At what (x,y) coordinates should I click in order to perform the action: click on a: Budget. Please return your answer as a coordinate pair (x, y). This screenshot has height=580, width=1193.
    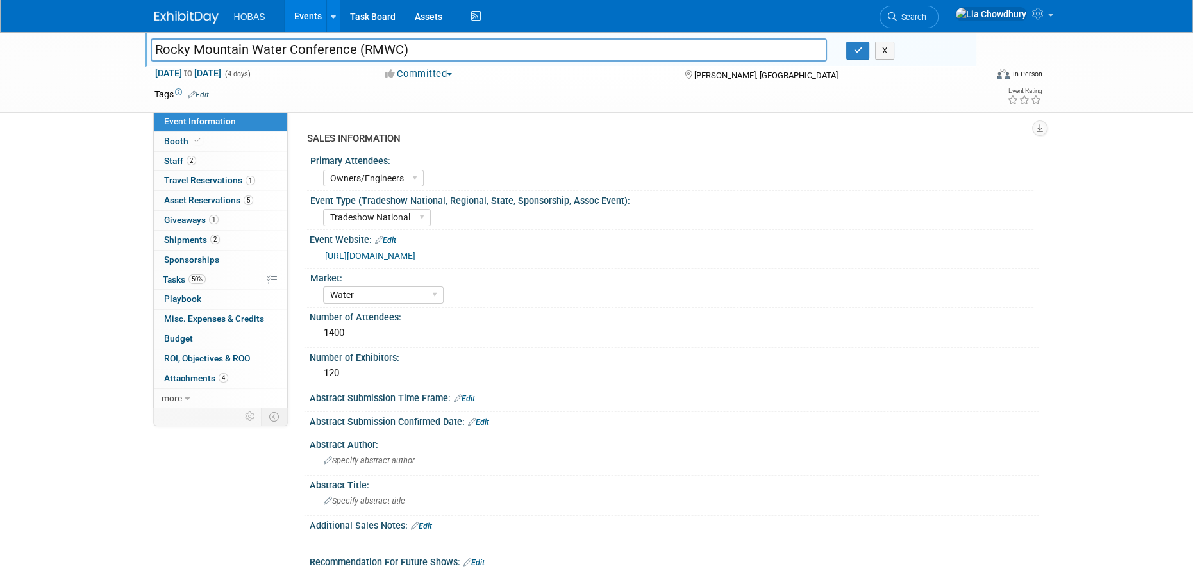
    Looking at the image, I should click on (221, 339).